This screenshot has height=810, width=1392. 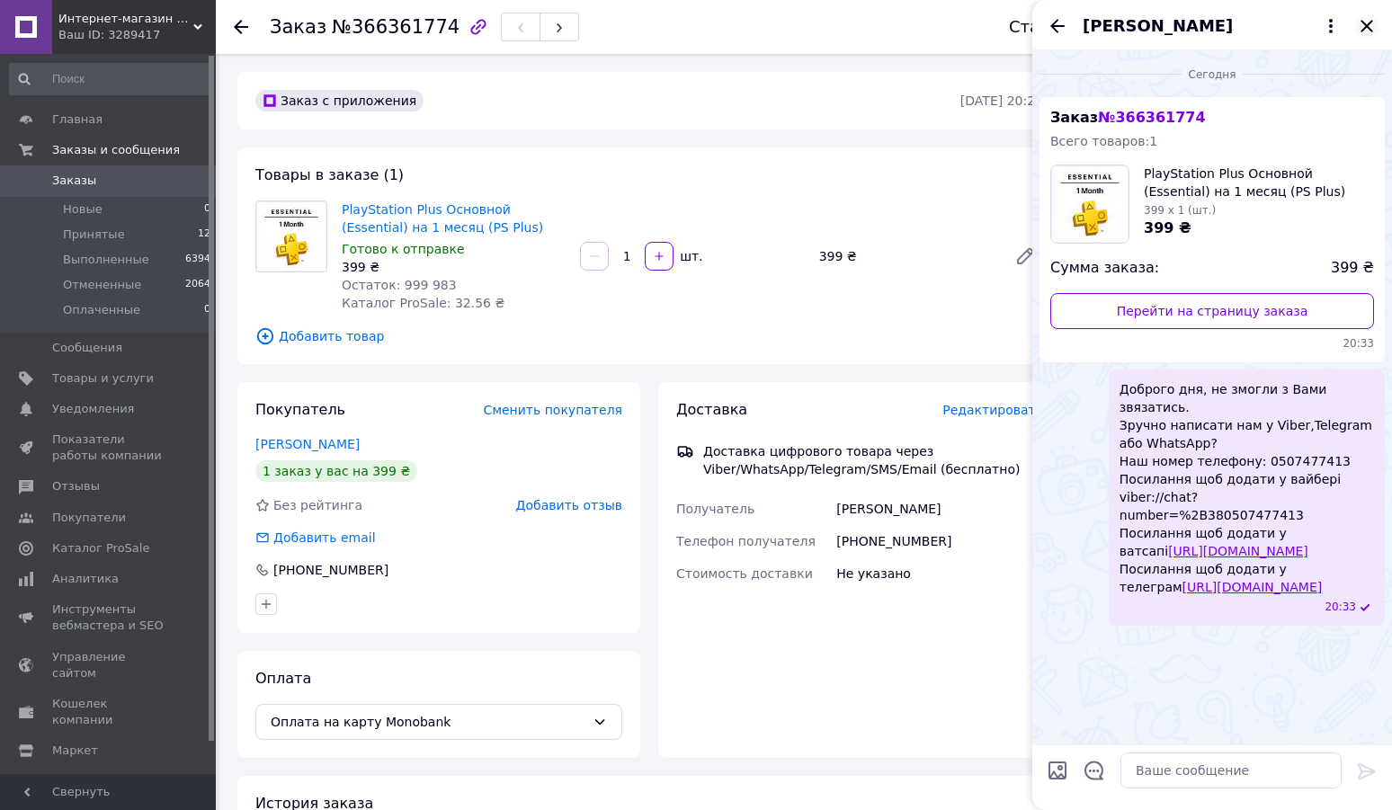 I want to click on span: Оплаченные, so click(x=102, y=310).